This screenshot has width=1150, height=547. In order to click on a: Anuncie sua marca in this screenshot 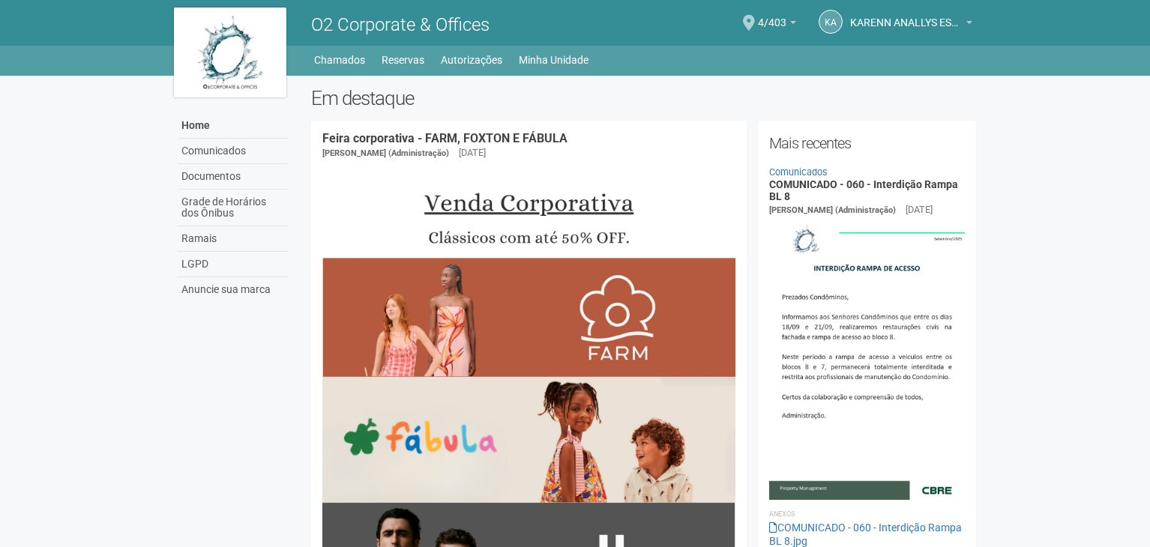, I will do `click(233, 289)`.